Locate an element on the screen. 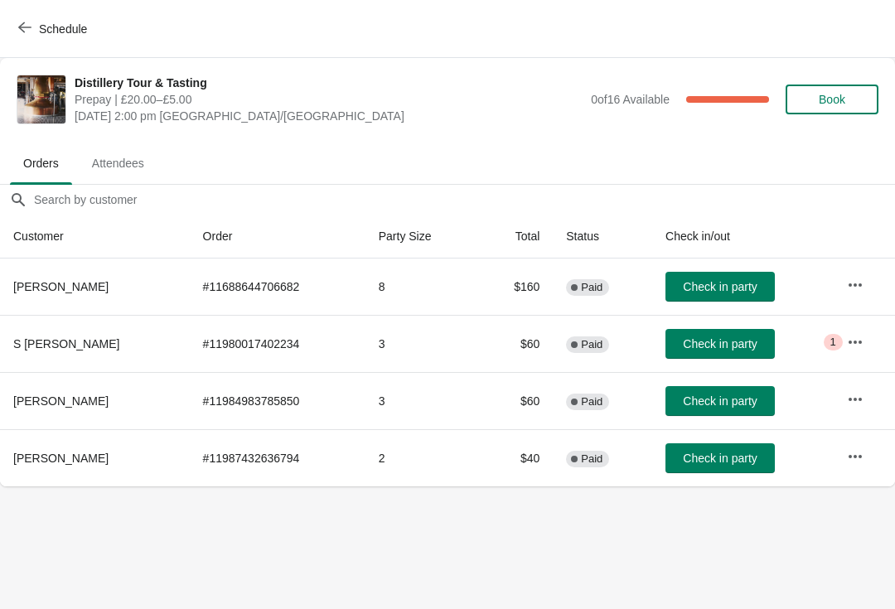 Image resolution: width=895 pixels, height=609 pixels. th: Total is located at coordinates (516, 236).